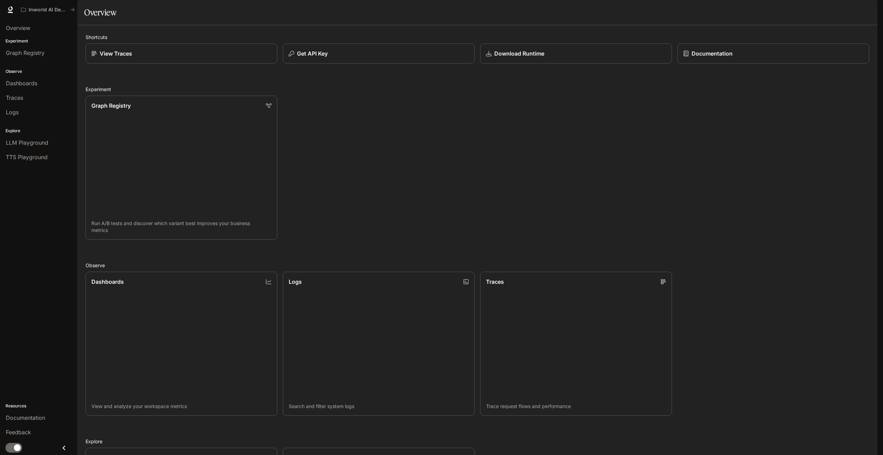 This screenshot has width=883, height=455. I want to click on p: Inworld AI Demos, so click(48, 10).